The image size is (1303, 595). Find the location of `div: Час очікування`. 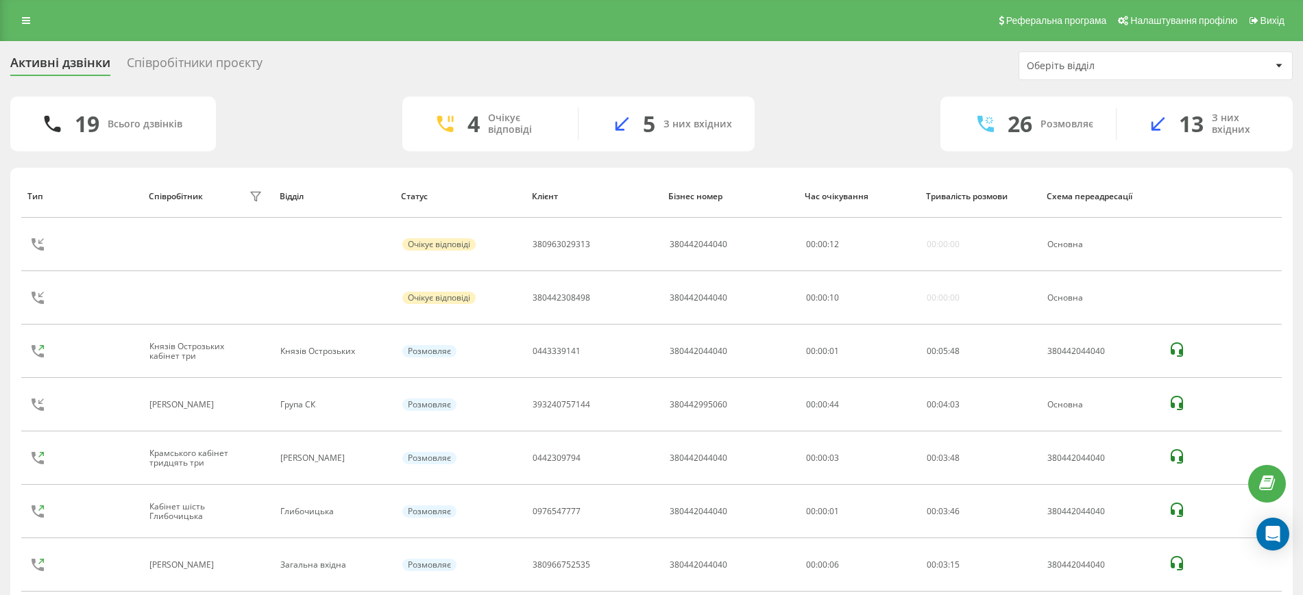

div: Час очікування is located at coordinates (858, 197).